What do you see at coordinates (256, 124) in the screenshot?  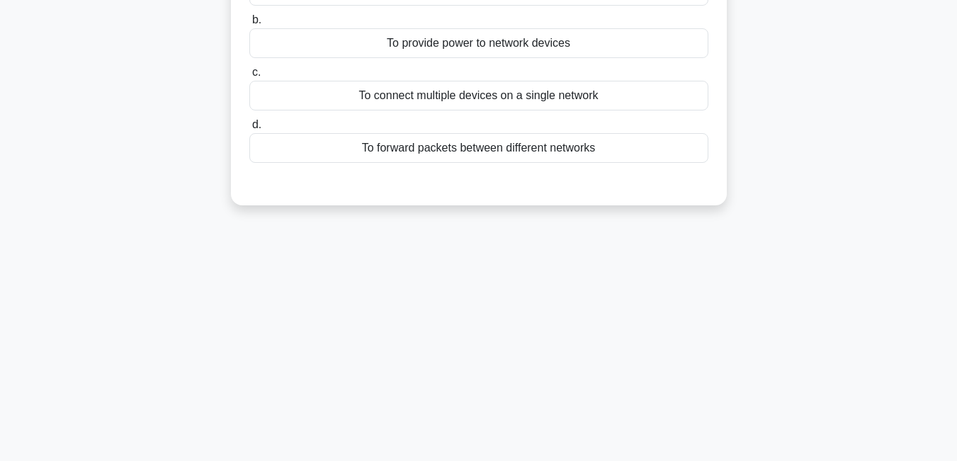 I see `span: d.` at bounding box center [256, 124].